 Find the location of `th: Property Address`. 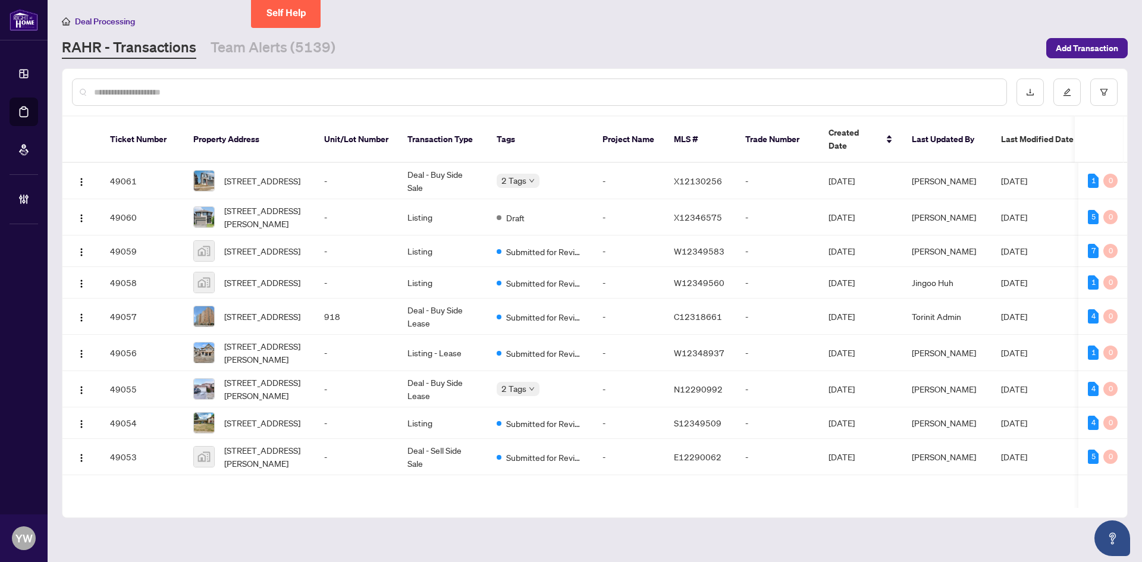

th: Property Address is located at coordinates (249, 140).